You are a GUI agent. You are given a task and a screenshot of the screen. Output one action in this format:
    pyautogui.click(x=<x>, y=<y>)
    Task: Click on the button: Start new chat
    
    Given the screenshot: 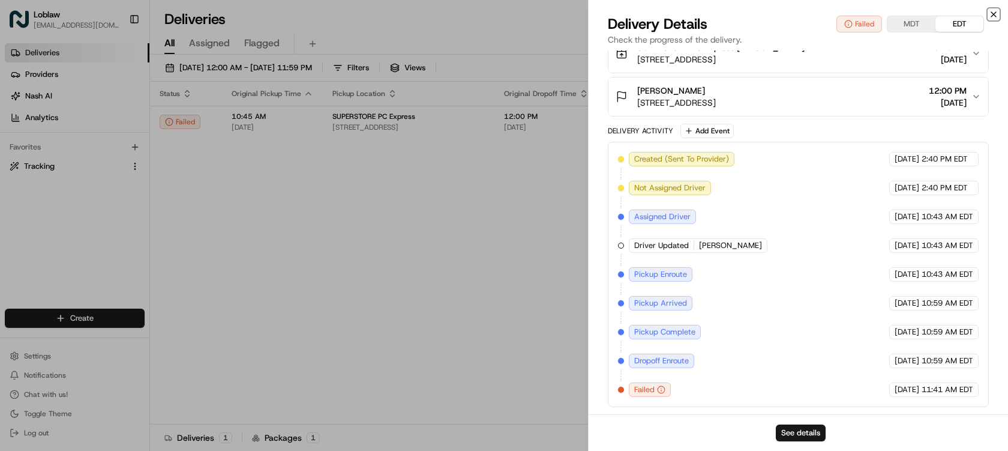 What is the action you would take?
    pyautogui.click(x=211, y=125)
    